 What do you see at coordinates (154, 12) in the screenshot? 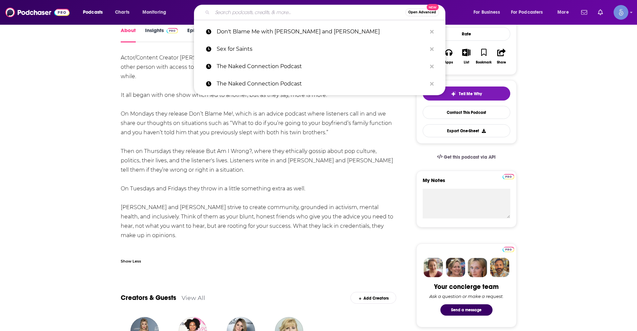
I see `span: Monitoring` at bounding box center [154, 12].